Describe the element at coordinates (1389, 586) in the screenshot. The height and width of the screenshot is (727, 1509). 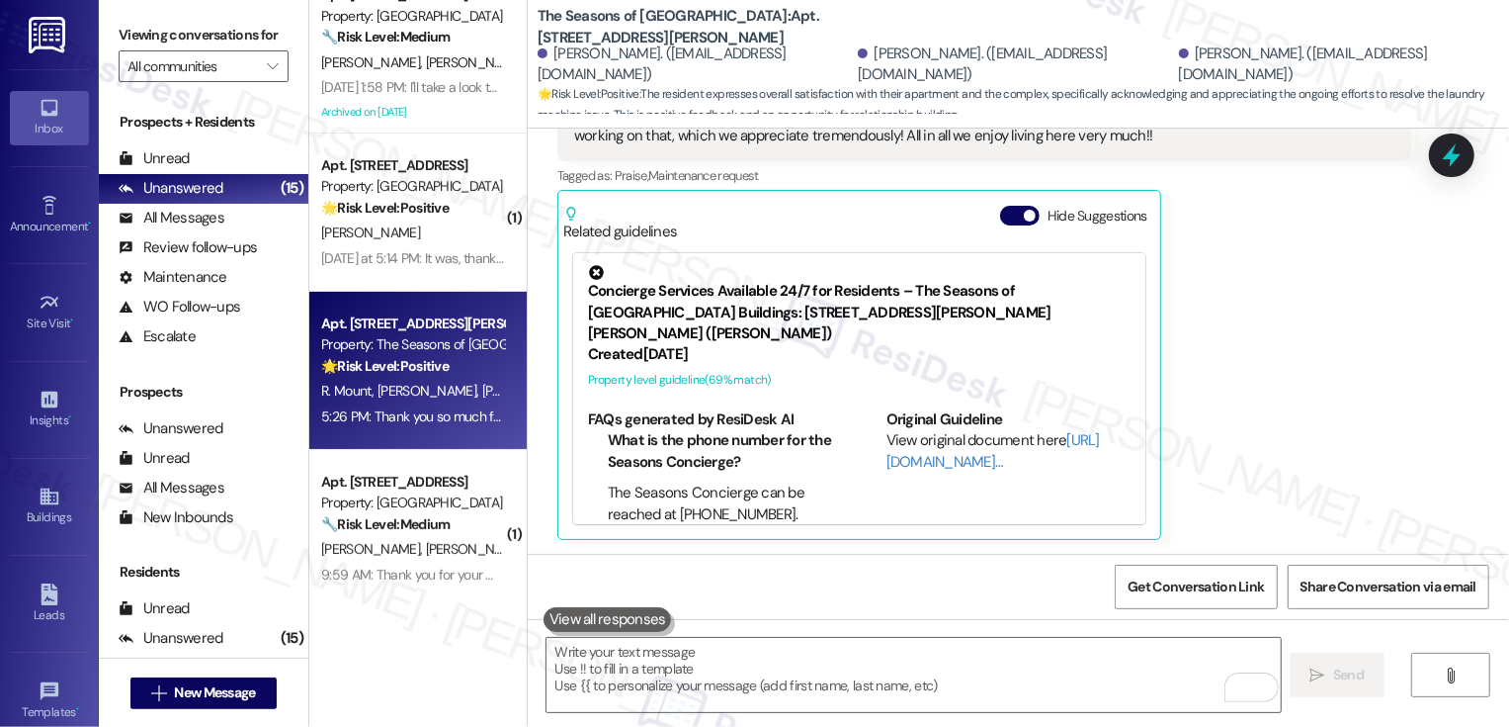
I see `span: Share Conversation via email` at that location.